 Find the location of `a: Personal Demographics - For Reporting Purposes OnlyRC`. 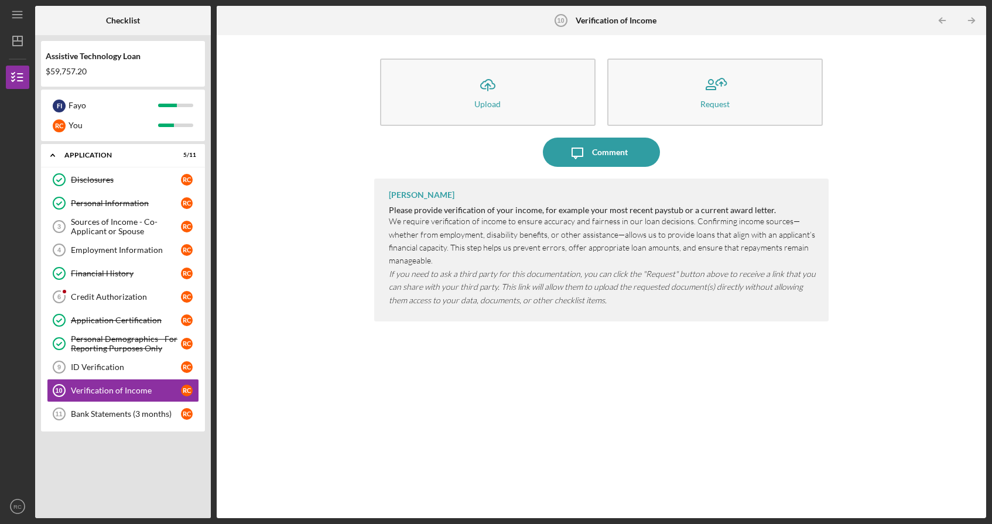

a: Personal Demographics - For Reporting Purposes OnlyRC is located at coordinates (123, 344).